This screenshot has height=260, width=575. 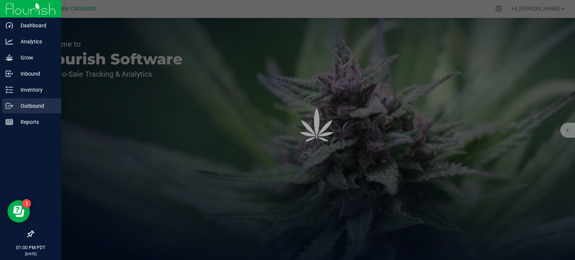 What do you see at coordinates (36, 42) in the screenshot?
I see `p: Analytics` at bounding box center [36, 42].